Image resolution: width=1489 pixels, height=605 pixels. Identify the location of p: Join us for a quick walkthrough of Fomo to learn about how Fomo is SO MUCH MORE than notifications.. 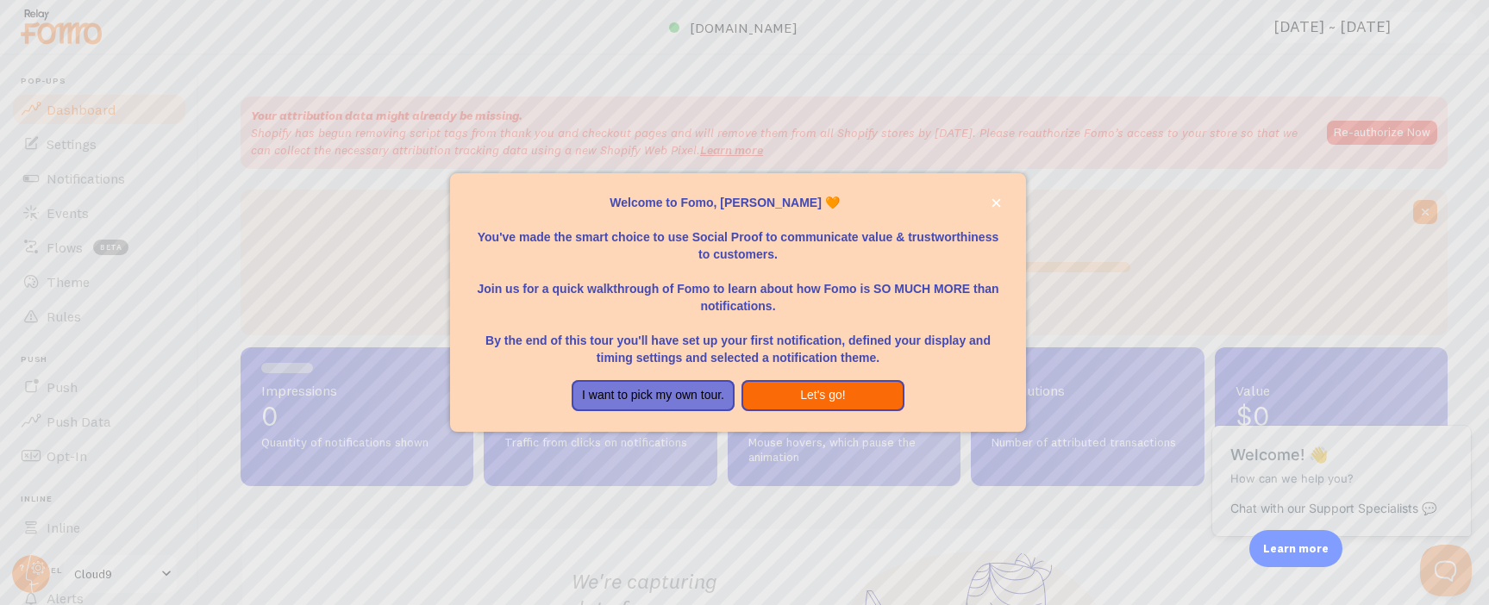
(738, 289).